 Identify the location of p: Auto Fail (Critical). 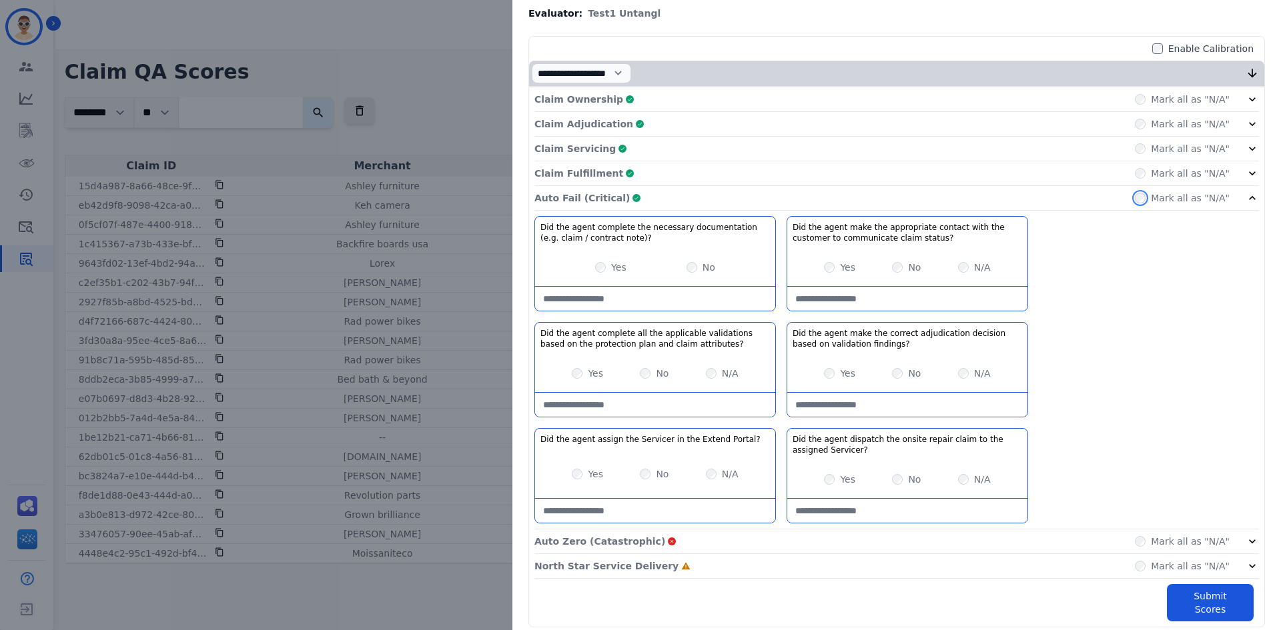
(582, 198).